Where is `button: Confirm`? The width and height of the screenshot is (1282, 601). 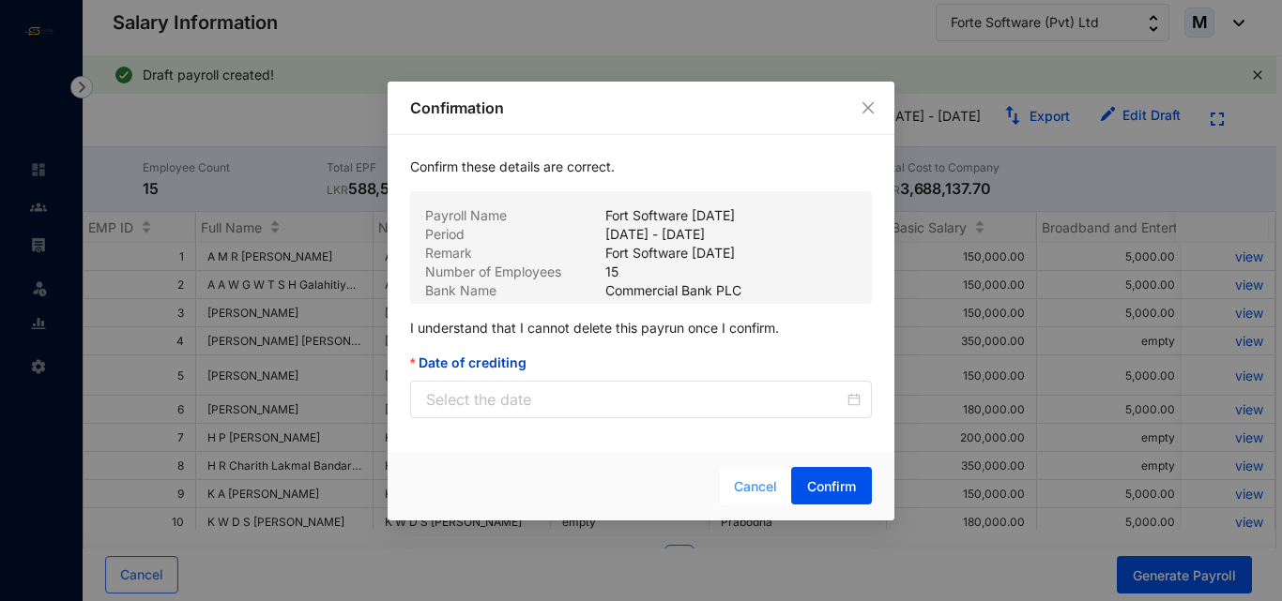
button: Confirm is located at coordinates (831, 486).